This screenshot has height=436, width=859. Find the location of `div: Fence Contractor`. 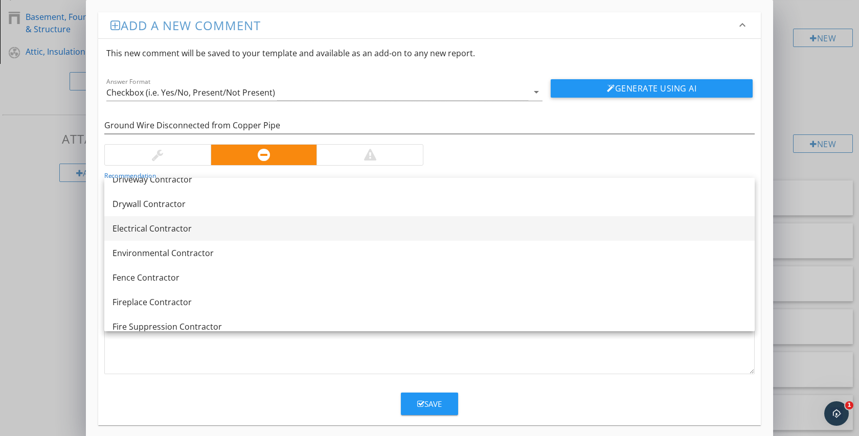

div: Fence Contractor is located at coordinates (430, 278).